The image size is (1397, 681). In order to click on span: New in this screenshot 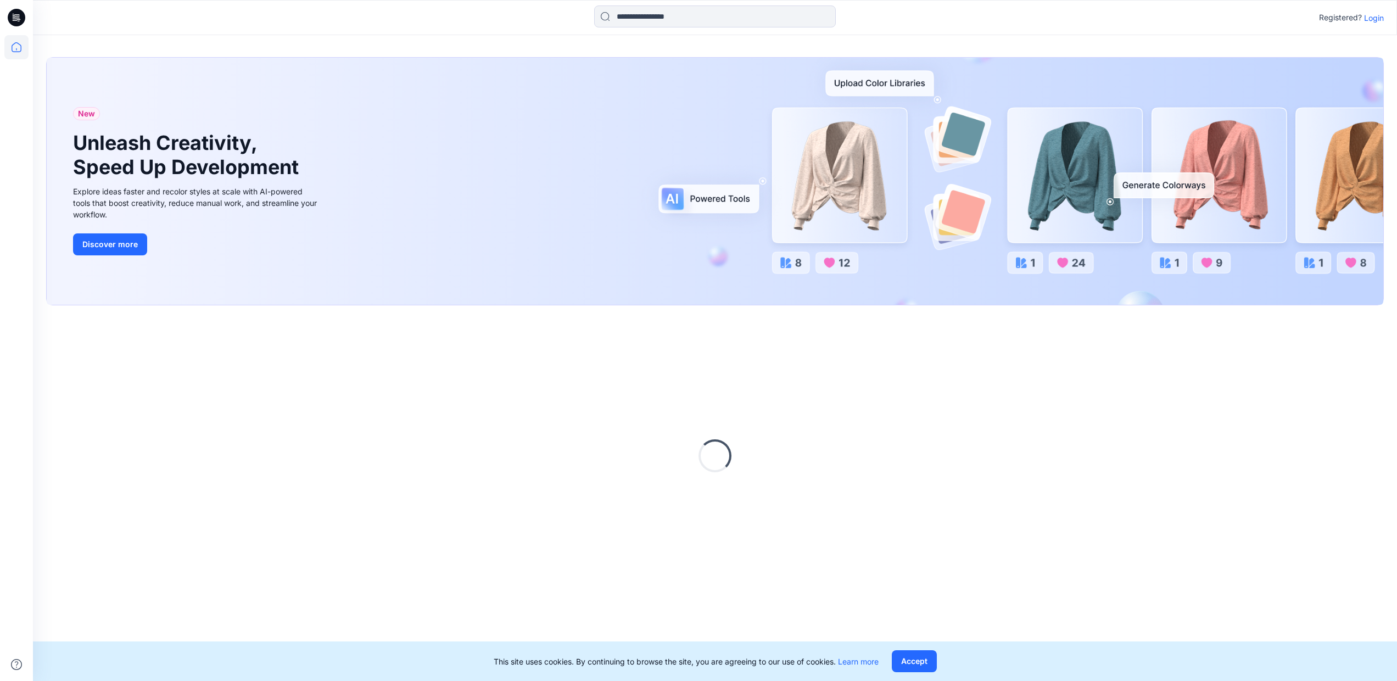, I will do `click(86, 114)`.